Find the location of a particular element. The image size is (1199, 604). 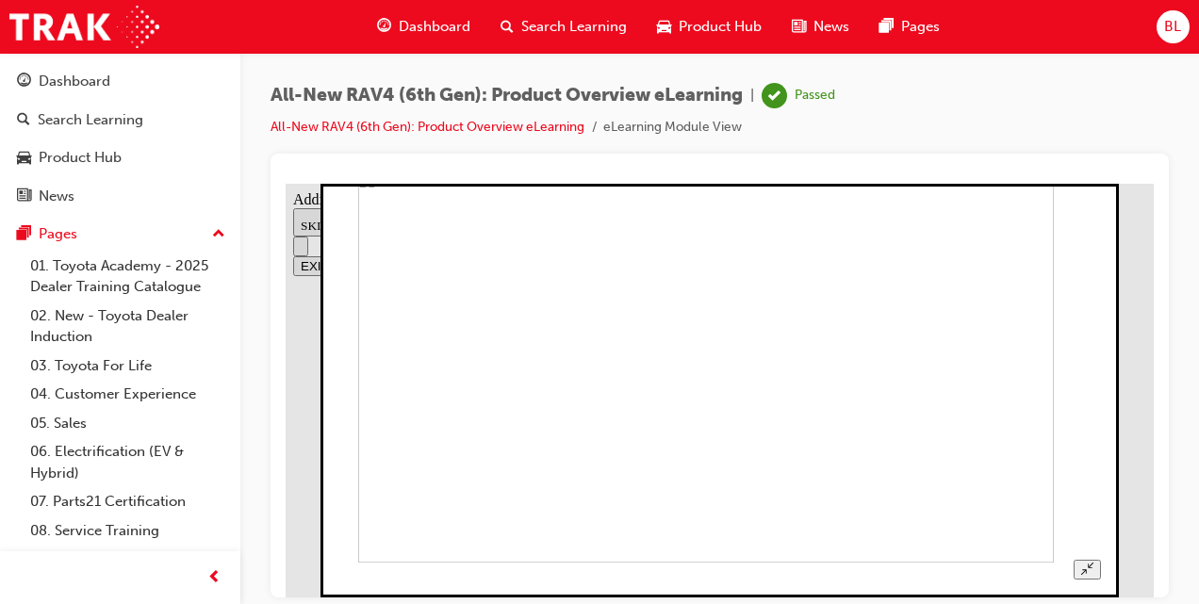

button: DashboardSearch LearningProduct HubNews is located at coordinates (120, 139).